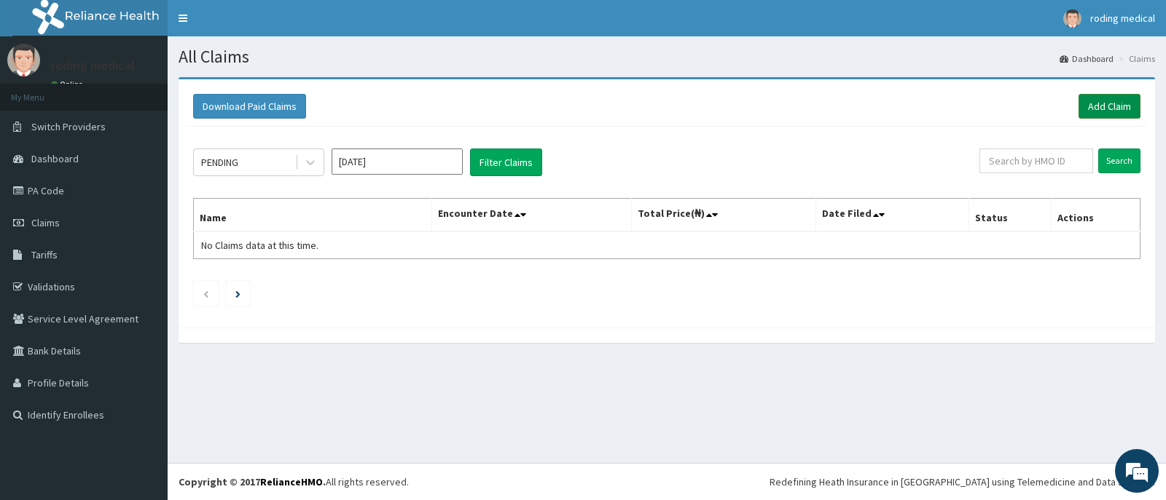  What do you see at coordinates (667, 57) in the screenshot?
I see `h1: All Claims` at bounding box center [667, 57].